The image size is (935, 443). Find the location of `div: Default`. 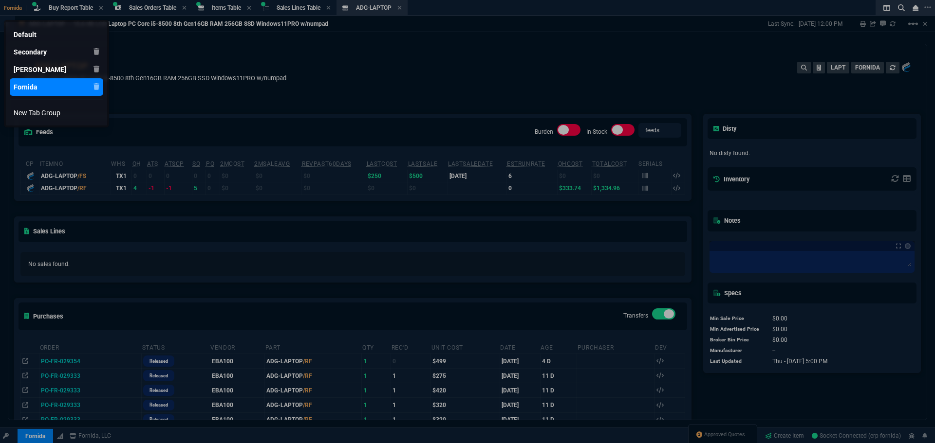

div: Default is located at coordinates (25, 35).